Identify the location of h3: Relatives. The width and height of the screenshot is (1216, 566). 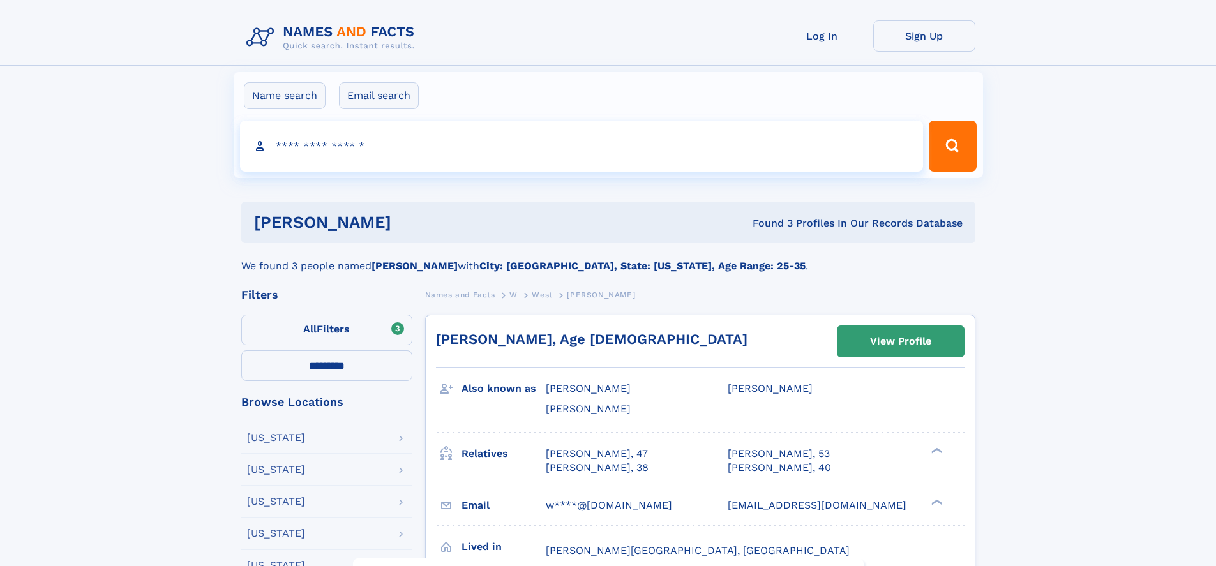
(503, 454).